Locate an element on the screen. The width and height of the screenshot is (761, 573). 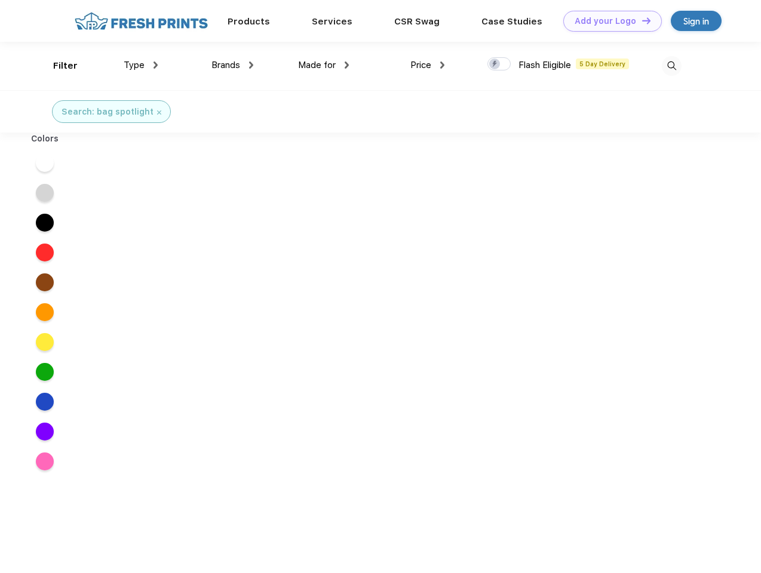
span: Price is located at coordinates (420, 65).